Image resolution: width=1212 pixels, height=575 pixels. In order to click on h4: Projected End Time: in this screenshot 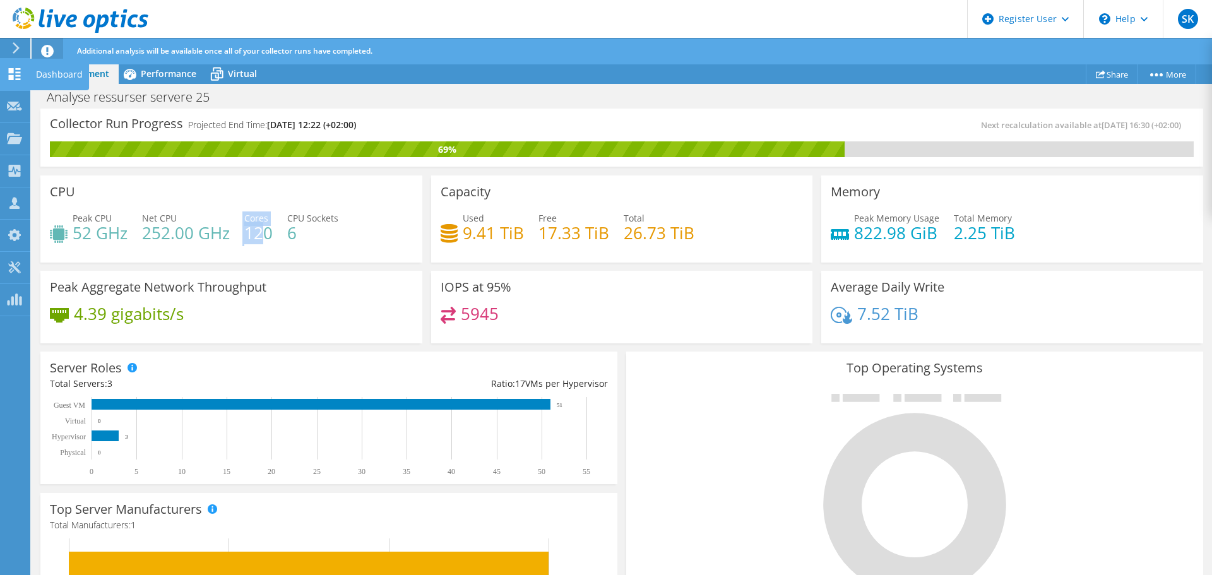, I will do `click(272, 125)`.